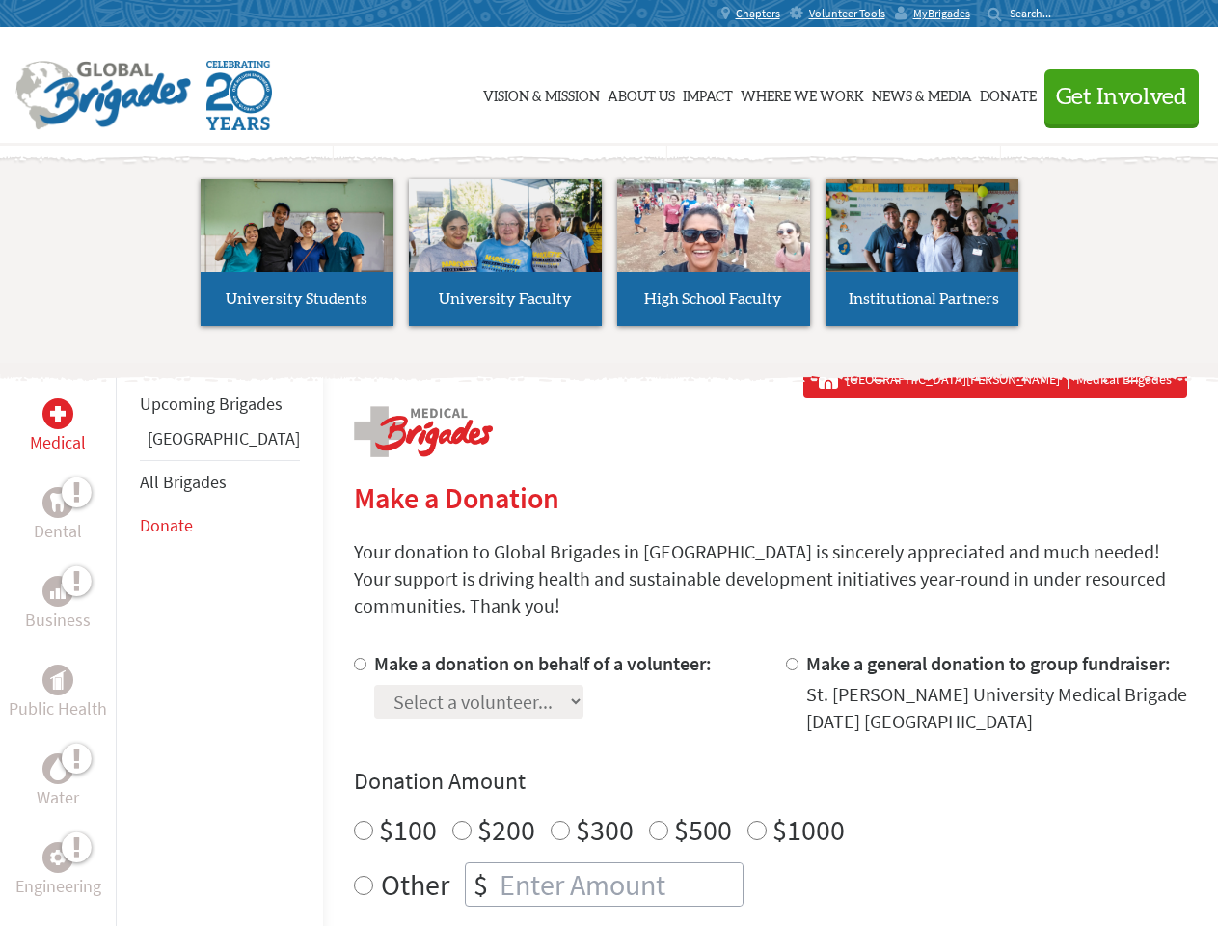  What do you see at coordinates (297, 253) in the screenshot?
I see `a: University Students` at bounding box center [297, 253].